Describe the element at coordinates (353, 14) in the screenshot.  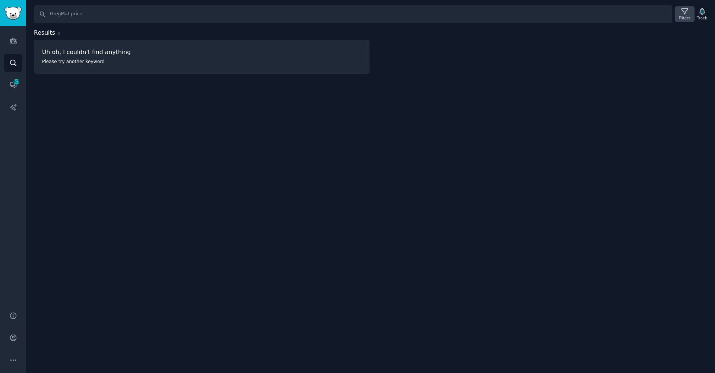
I see `input: Search Keyword` at that location.